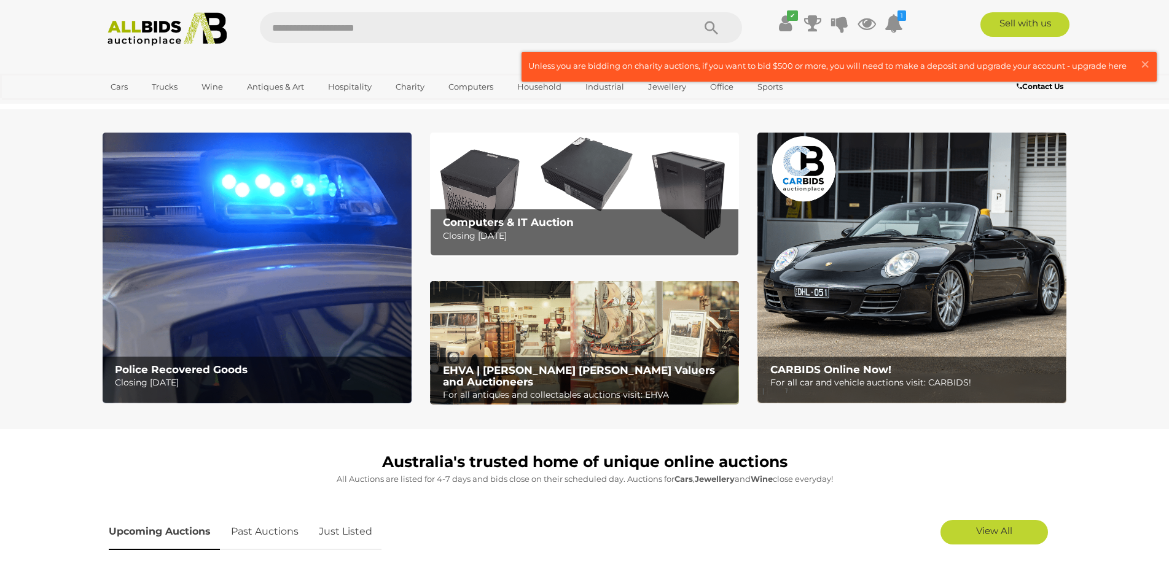  What do you see at coordinates (349, 87) in the screenshot?
I see `a: Hospitality` at bounding box center [349, 87].